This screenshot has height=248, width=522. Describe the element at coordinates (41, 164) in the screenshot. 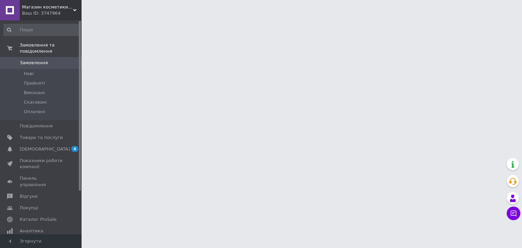

I see `span: Показники роботи компанії` at that location.